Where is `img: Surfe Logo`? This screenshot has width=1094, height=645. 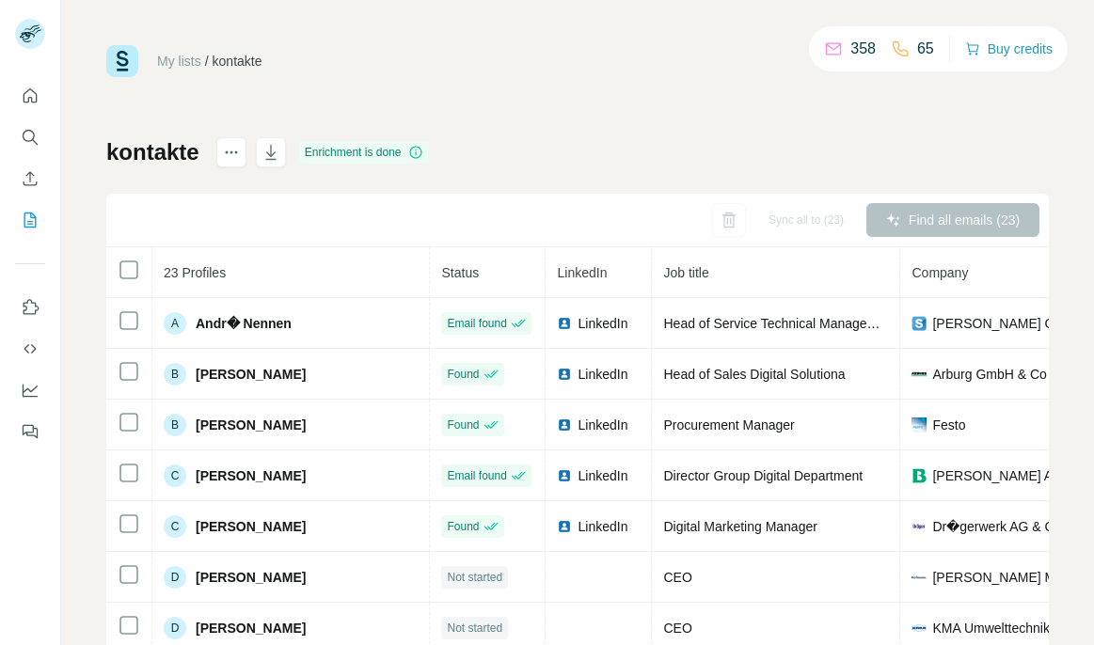
img: Surfe Logo is located at coordinates (122, 61).